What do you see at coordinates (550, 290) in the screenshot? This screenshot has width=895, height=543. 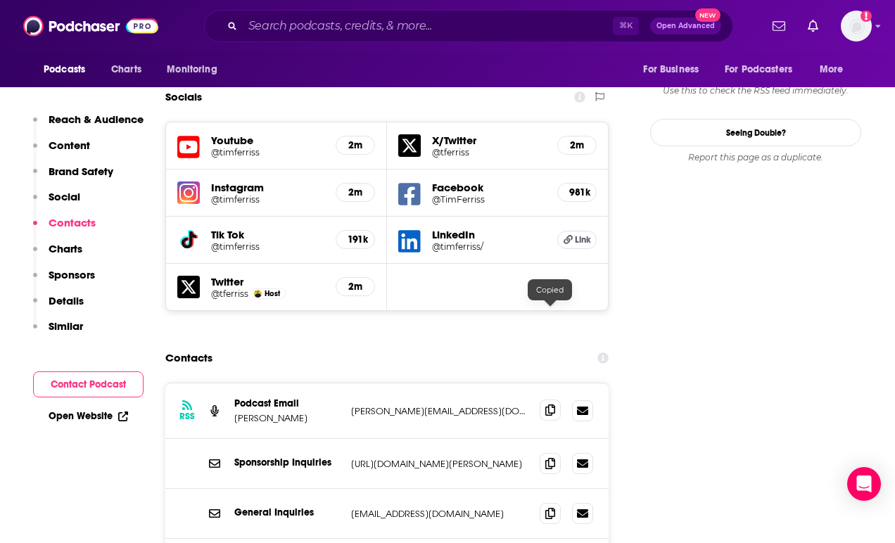 I see `div: Copied` at bounding box center [550, 290].